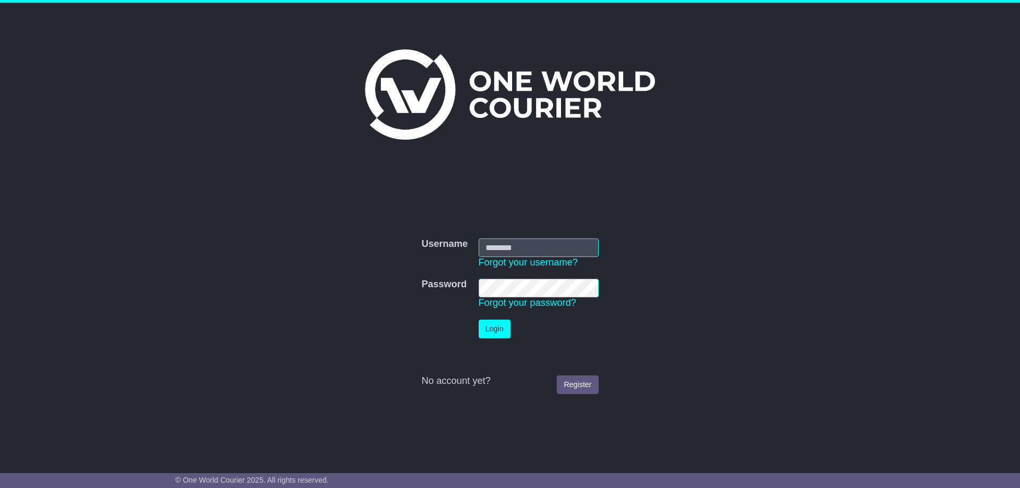  I want to click on img: One World, so click(510, 95).